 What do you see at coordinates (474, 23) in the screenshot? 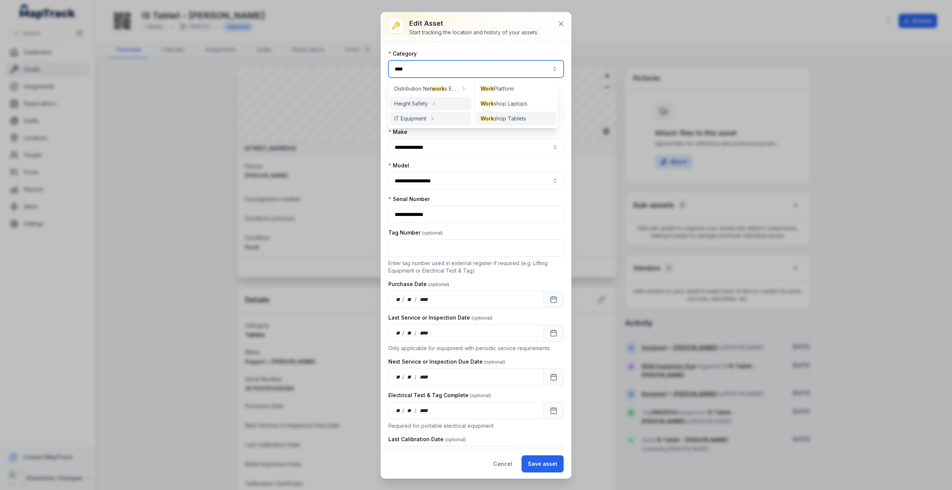
I see `h3: Edit asset` at bounding box center [474, 23].